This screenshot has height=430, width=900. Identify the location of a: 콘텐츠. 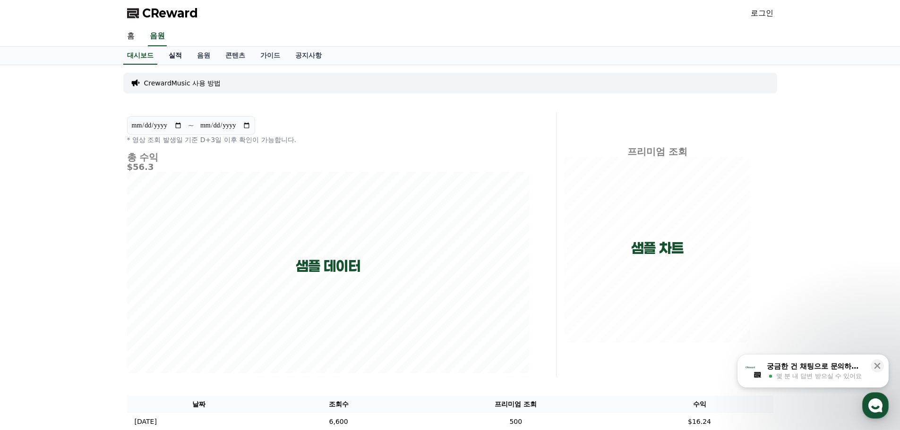
(235, 56).